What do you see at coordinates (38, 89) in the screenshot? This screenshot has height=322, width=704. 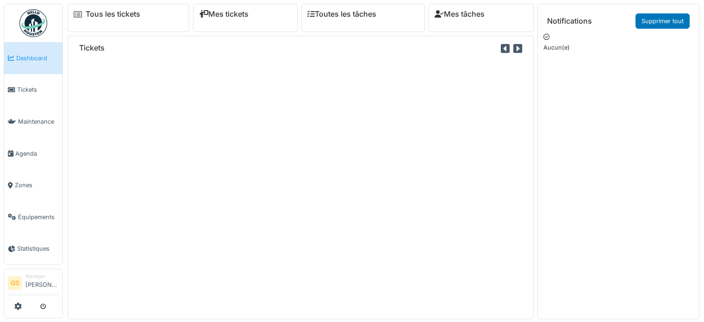 I see `span: Tickets` at bounding box center [38, 89].